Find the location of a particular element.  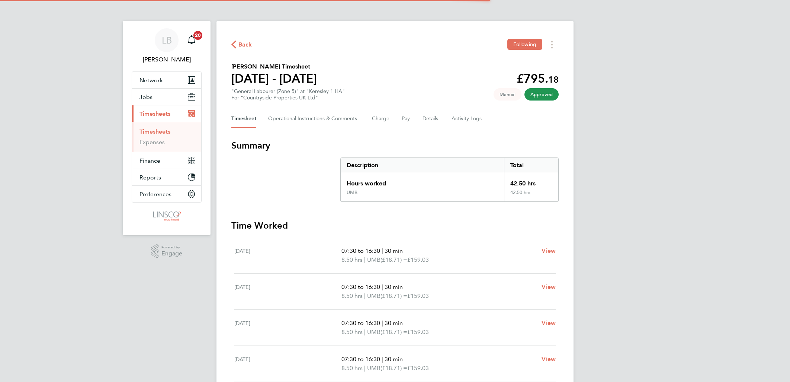

span: Network is located at coordinates (151, 80).